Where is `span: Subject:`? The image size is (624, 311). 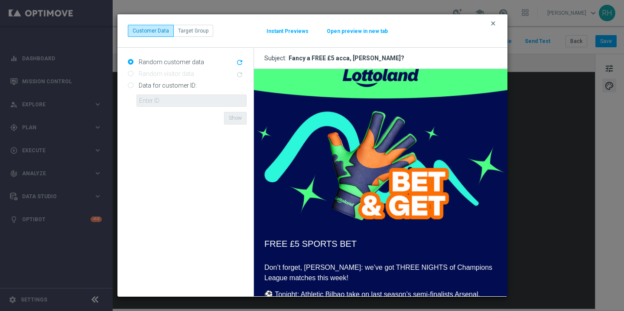
span: Subject: is located at coordinates (277, 58).